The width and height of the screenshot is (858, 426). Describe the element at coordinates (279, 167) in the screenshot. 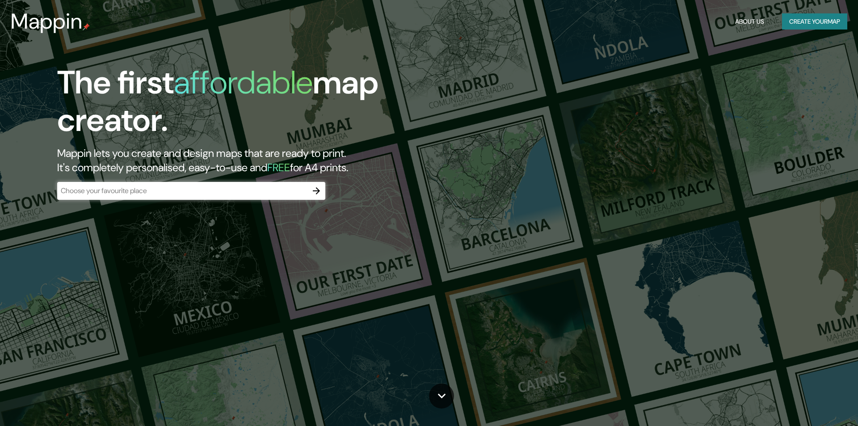

I see `h5: FREE` at that location.